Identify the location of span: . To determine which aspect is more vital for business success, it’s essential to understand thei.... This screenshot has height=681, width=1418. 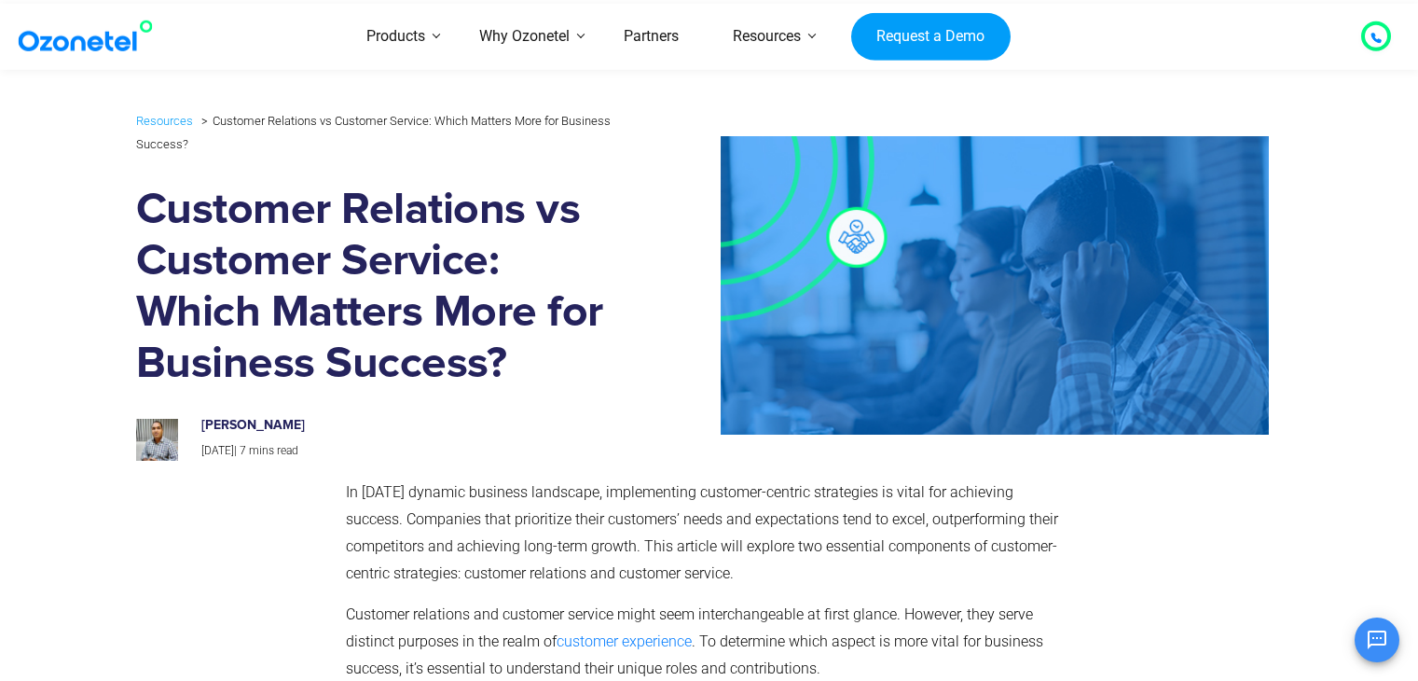
(695, 654).